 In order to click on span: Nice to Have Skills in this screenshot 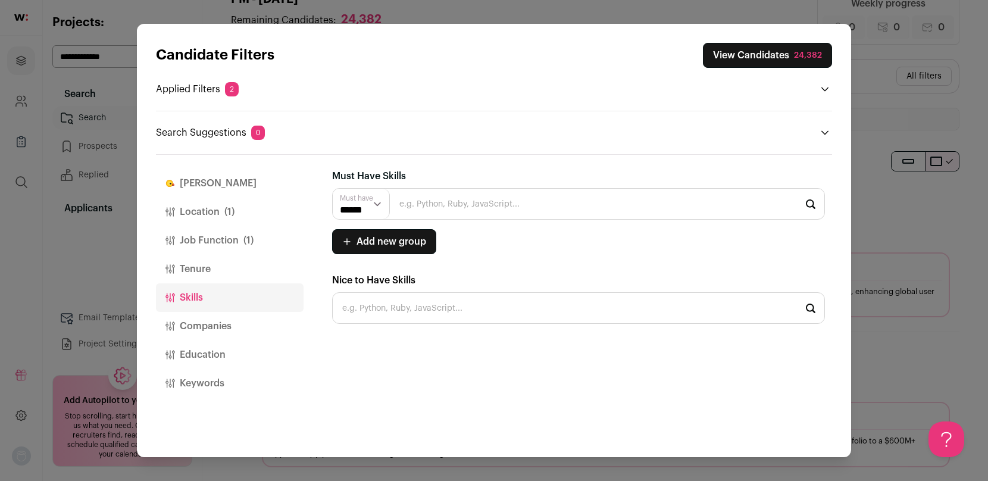, I will do `click(374, 280)`.